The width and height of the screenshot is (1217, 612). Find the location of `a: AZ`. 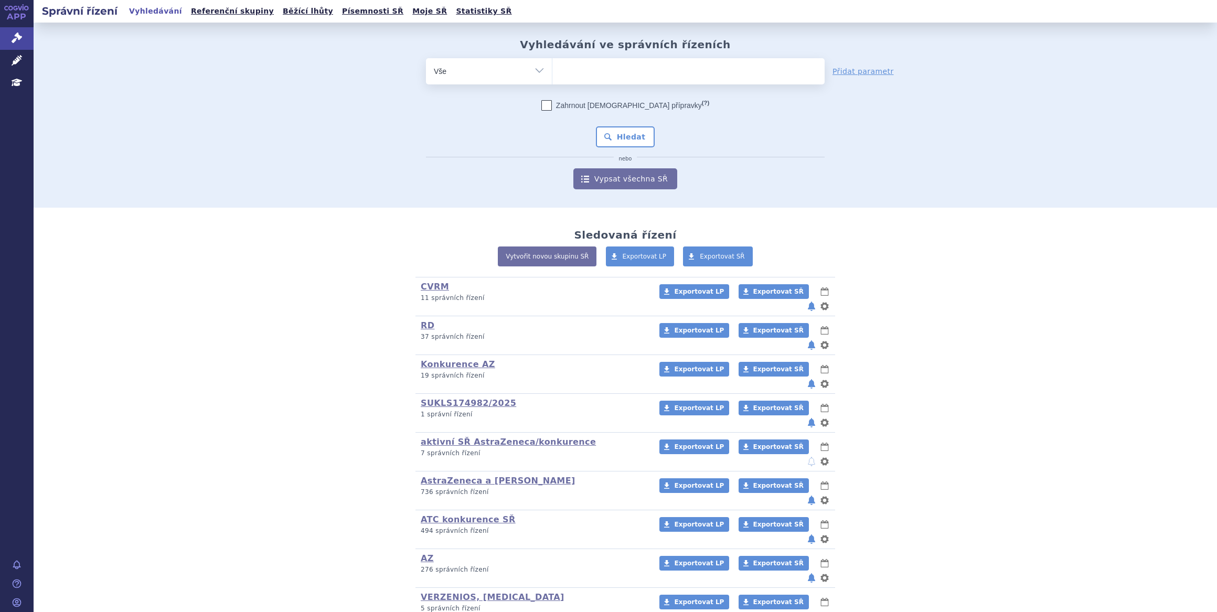

a: AZ is located at coordinates (427, 558).